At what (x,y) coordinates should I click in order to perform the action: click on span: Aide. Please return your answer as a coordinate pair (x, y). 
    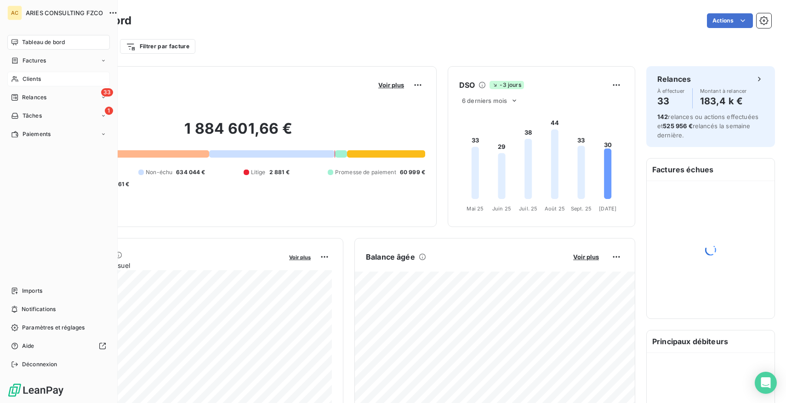
    Looking at the image, I should click on (28, 346).